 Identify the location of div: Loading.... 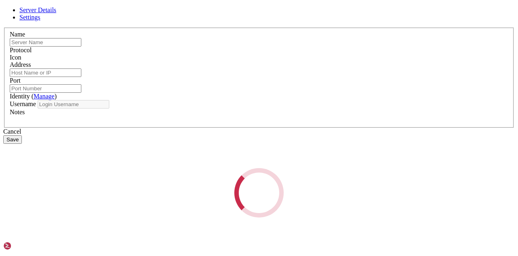
(259, 192).